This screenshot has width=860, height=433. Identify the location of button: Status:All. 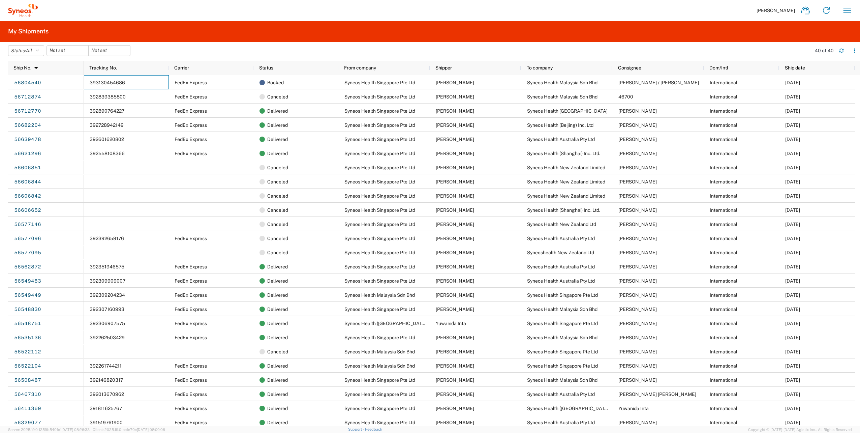
(26, 51).